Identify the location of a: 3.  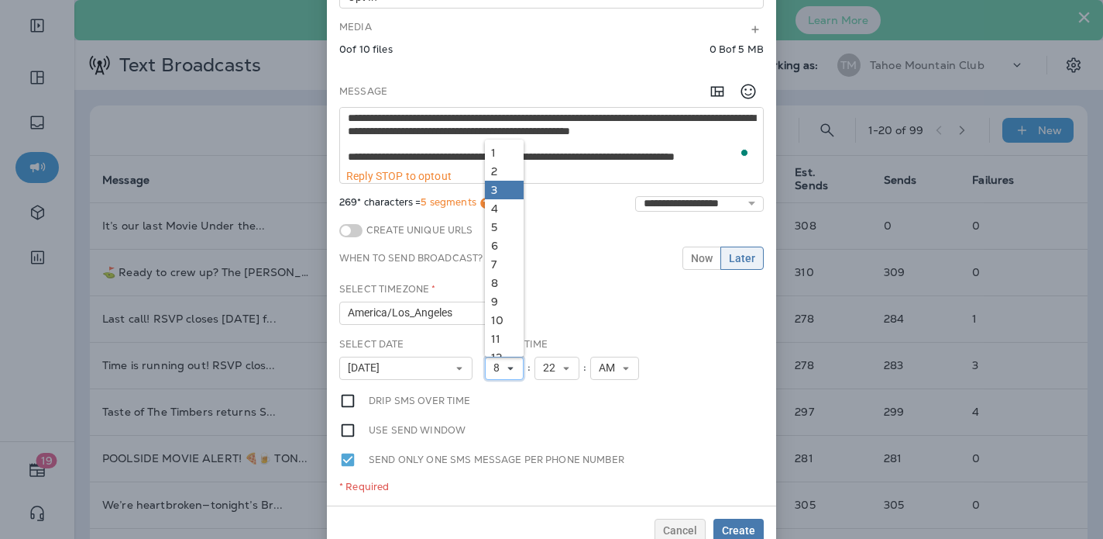
(504, 190).